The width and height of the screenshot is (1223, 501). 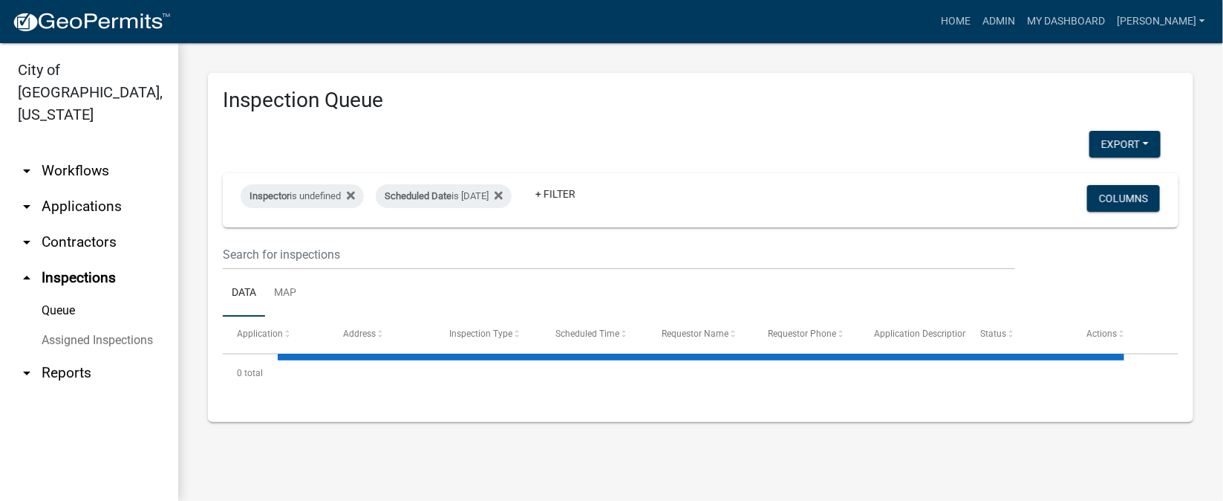 I want to click on i: arrow_drop_up, so click(x=27, y=278).